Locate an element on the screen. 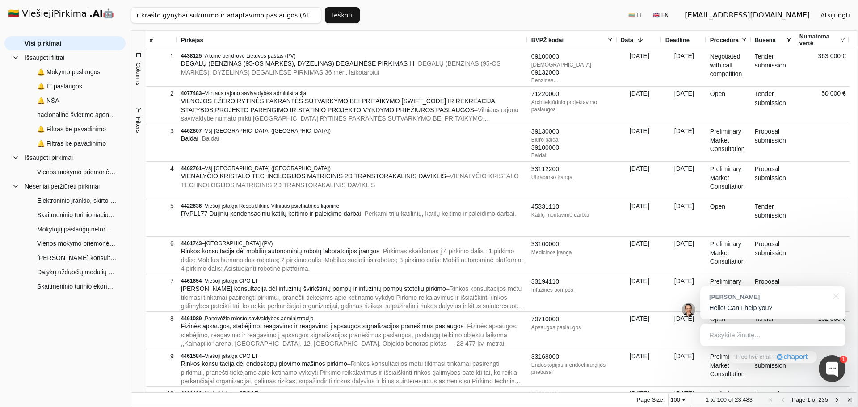 The height and width of the screenshot is (407, 858). span: Free live chat is located at coordinates (753, 357).